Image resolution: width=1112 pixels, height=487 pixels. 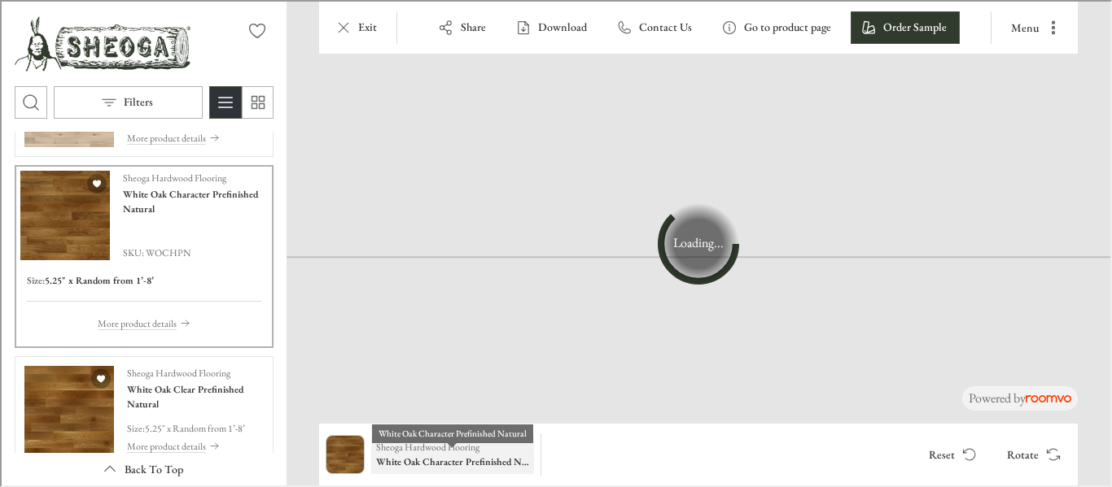 I want to click on button: Go to product page, so click(x=775, y=26).